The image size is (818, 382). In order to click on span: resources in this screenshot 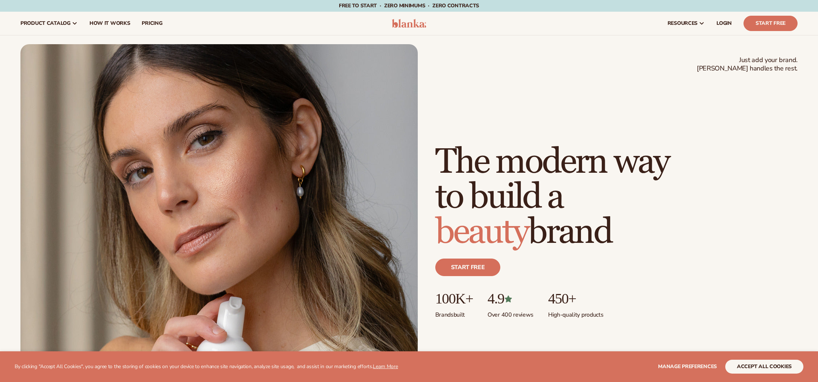, I will do `click(682, 23)`.